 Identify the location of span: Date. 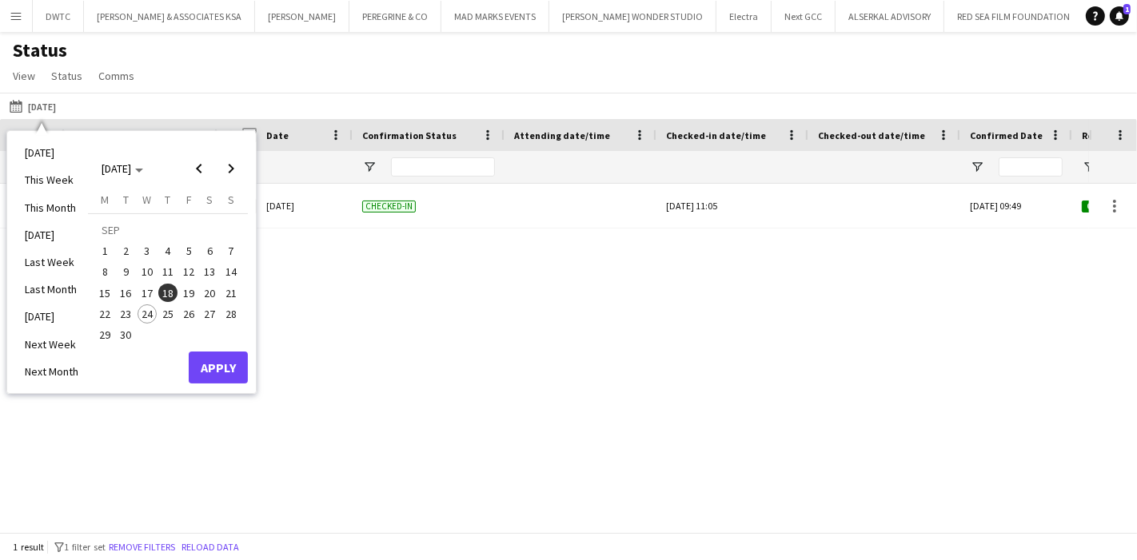
(277, 135).